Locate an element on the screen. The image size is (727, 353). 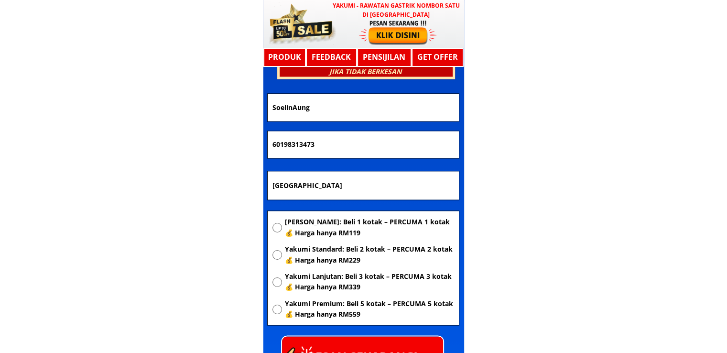
input: Nama penuh is located at coordinates (363, 107).